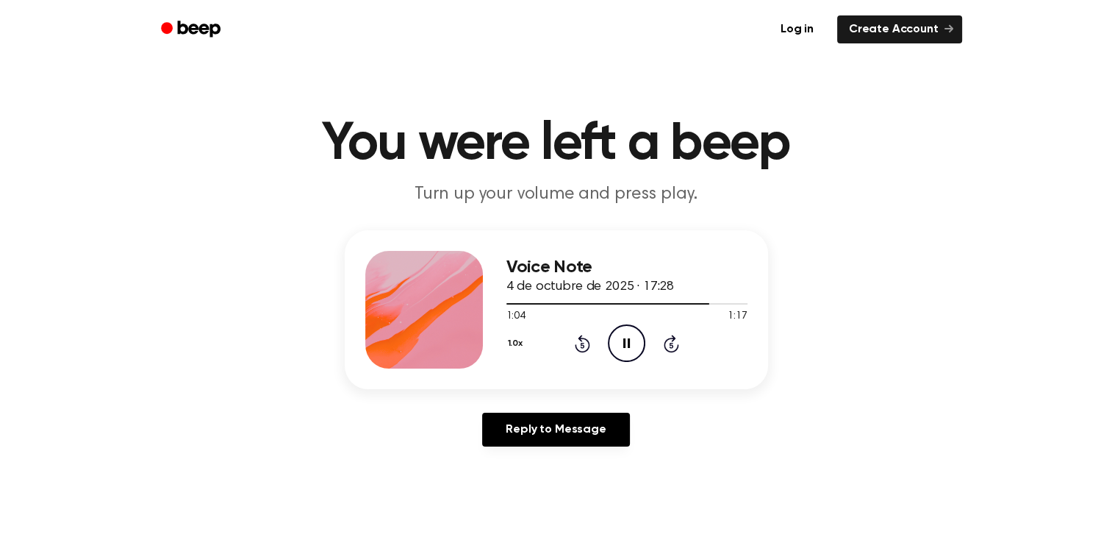  What do you see at coordinates (556, 429) in the screenshot?
I see `a: Reply to Message` at bounding box center [556, 429].